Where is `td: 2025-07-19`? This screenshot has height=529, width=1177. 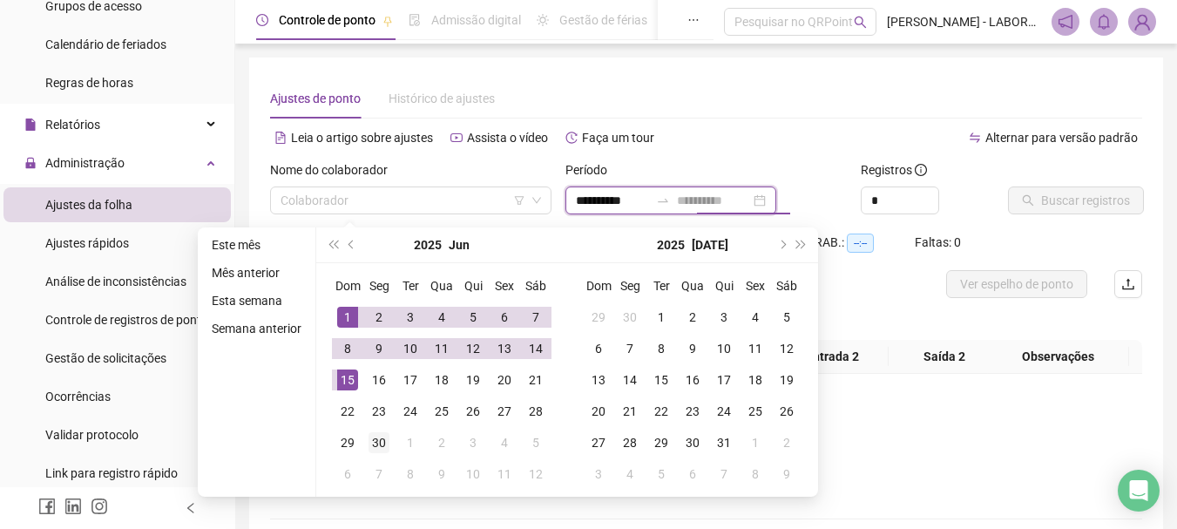 td: 2025-07-19 is located at coordinates (787, 380).